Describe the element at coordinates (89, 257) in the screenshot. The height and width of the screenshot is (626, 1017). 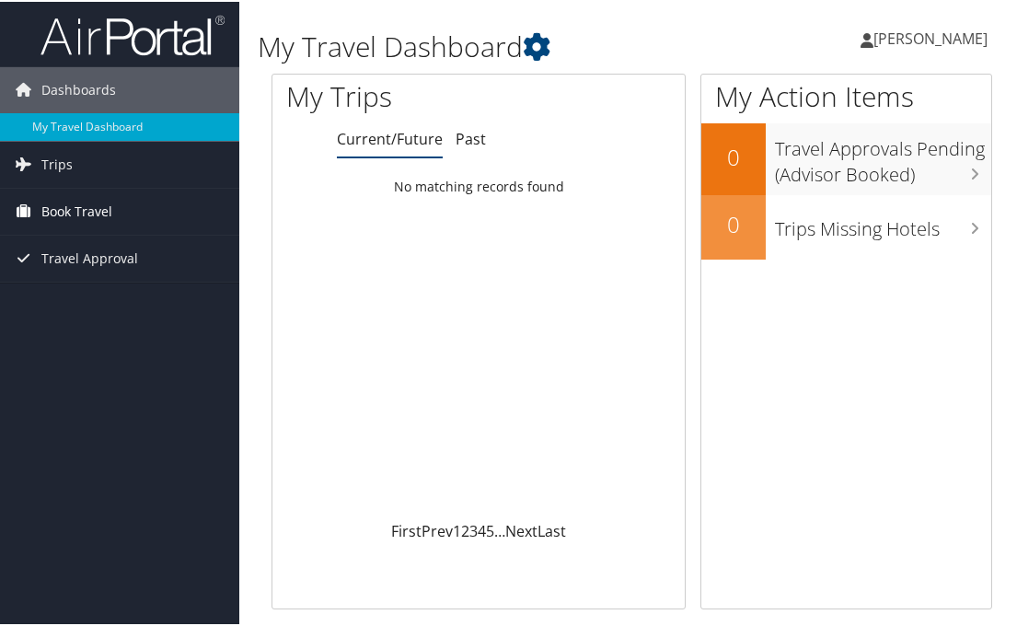
I see `span: Travel Approval` at that location.